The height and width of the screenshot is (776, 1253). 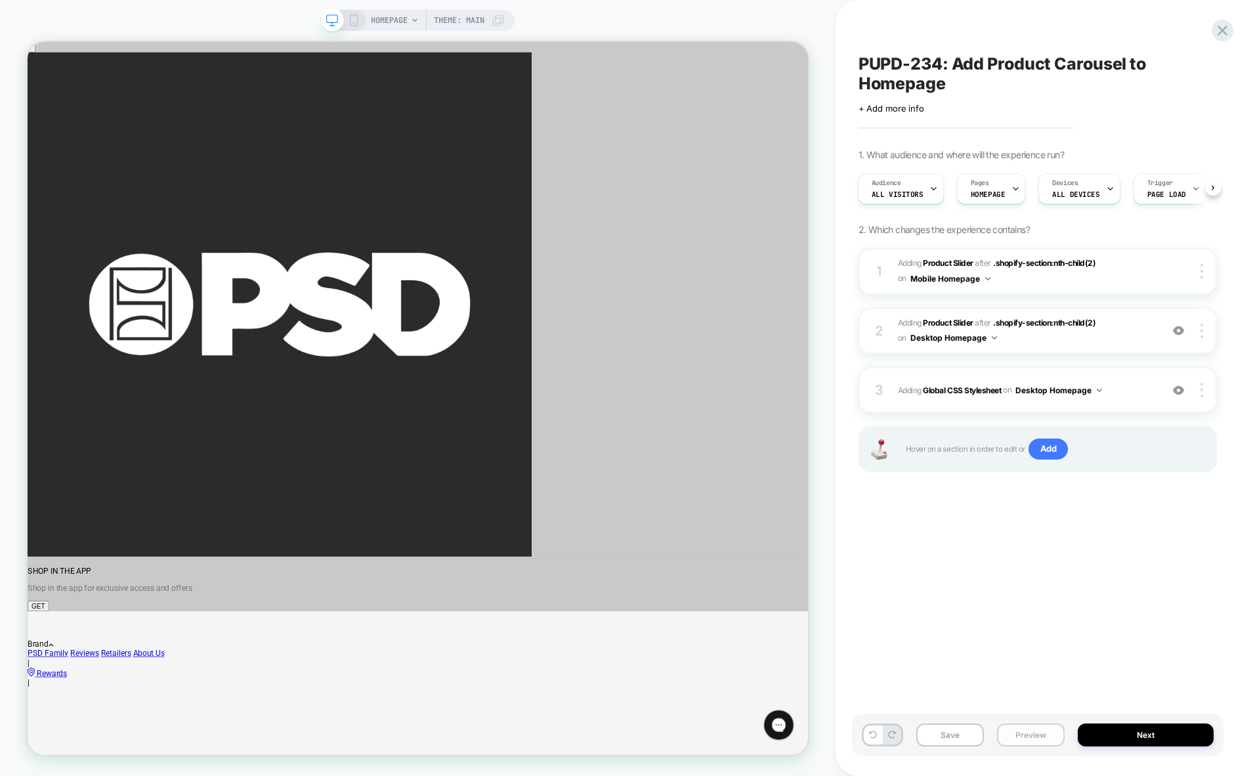 What do you see at coordinates (1048, 449) in the screenshot?
I see `span: Add` at bounding box center [1048, 449].